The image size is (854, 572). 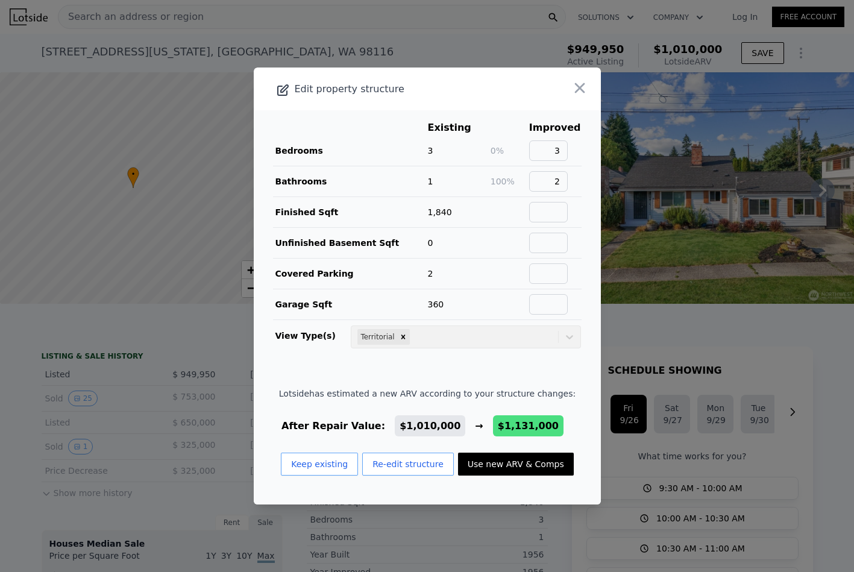 What do you see at coordinates (427, 394) in the screenshot?
I see `span: Lotside has estimated a new ARV according to your structure changes:` at bounding box center [427, 394].